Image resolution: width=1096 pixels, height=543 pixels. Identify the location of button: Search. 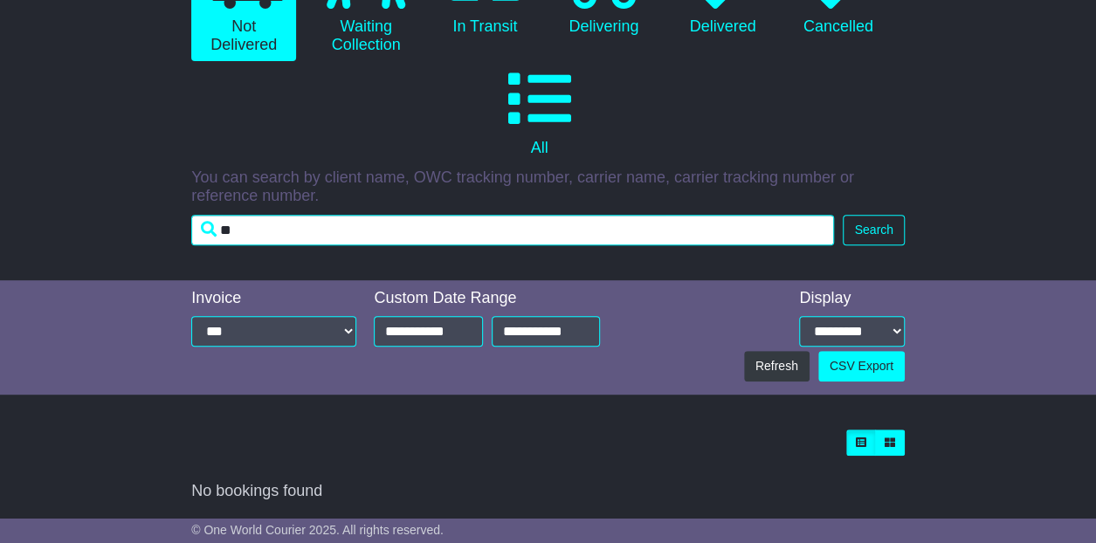
(874, 230).